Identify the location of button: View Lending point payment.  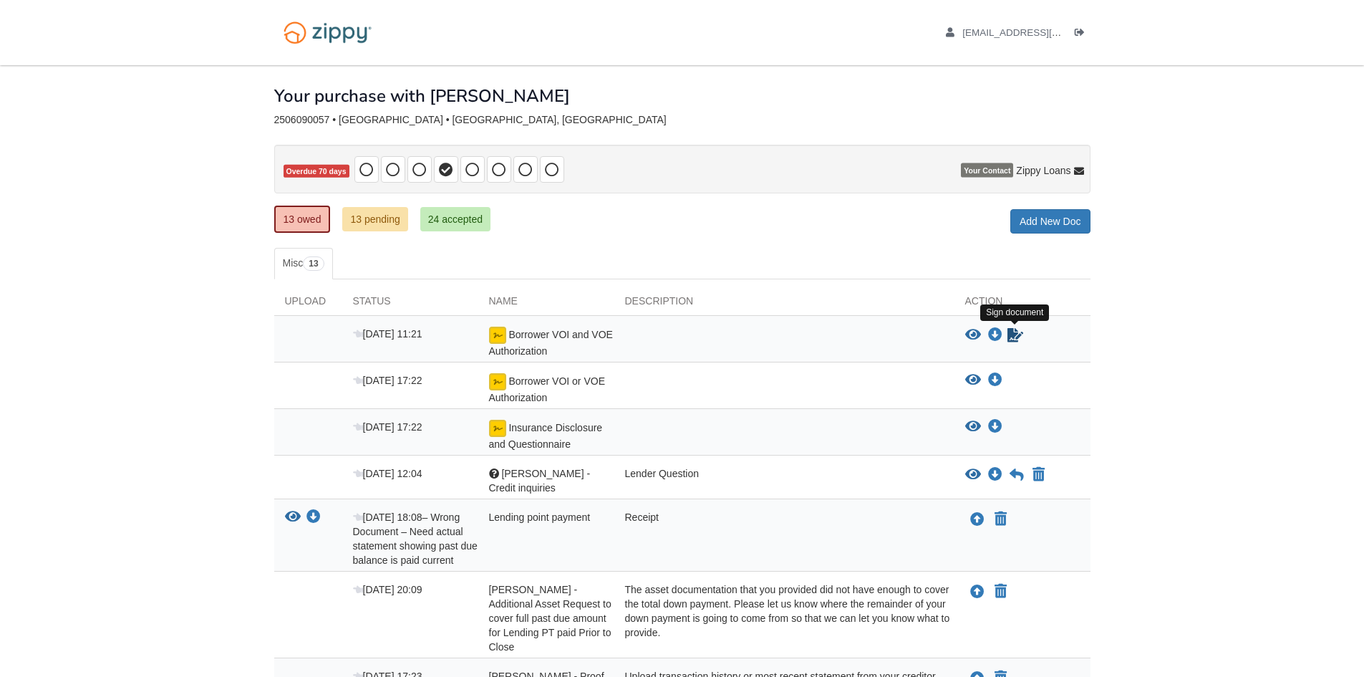
(293, 517).